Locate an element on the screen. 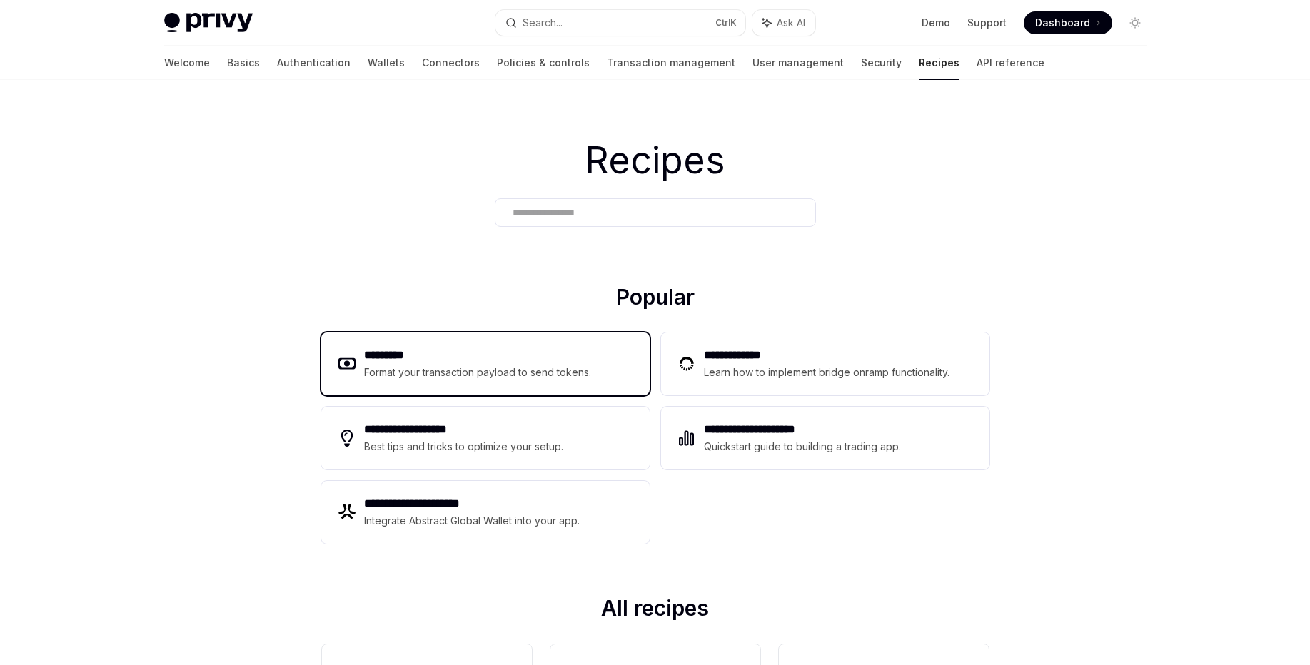 Image resolution: width=1310 pixels, height=665 pixels. div: Search... is located at coordinates (543, 23).